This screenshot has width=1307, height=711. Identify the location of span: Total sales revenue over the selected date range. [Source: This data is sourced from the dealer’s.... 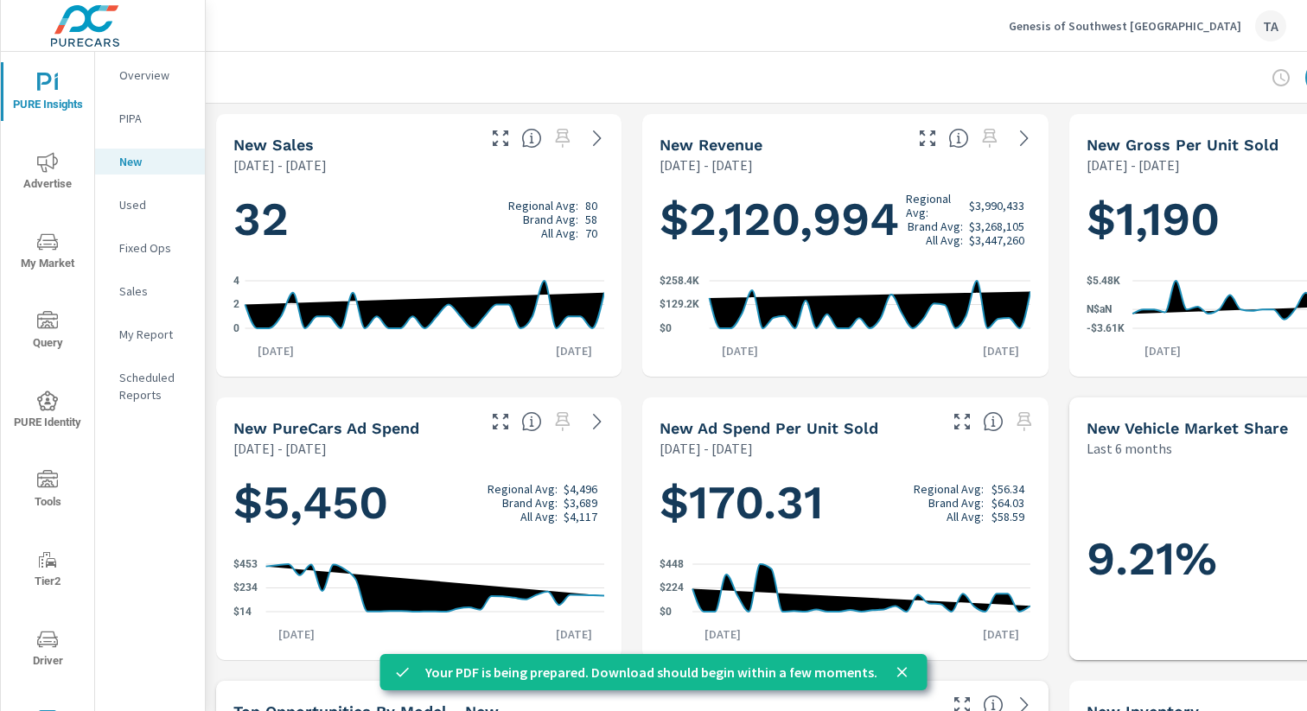
(958, 138).